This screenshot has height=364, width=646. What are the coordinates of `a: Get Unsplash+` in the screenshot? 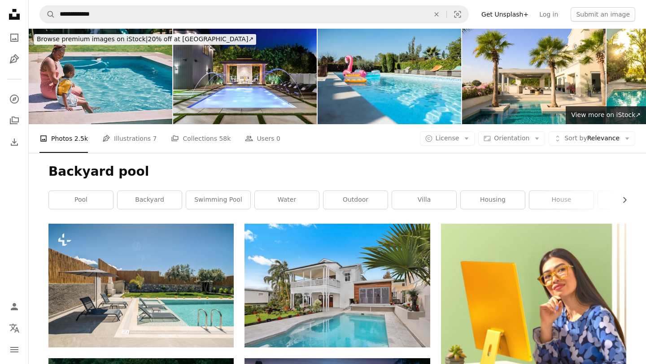 It's located at (505, 14).